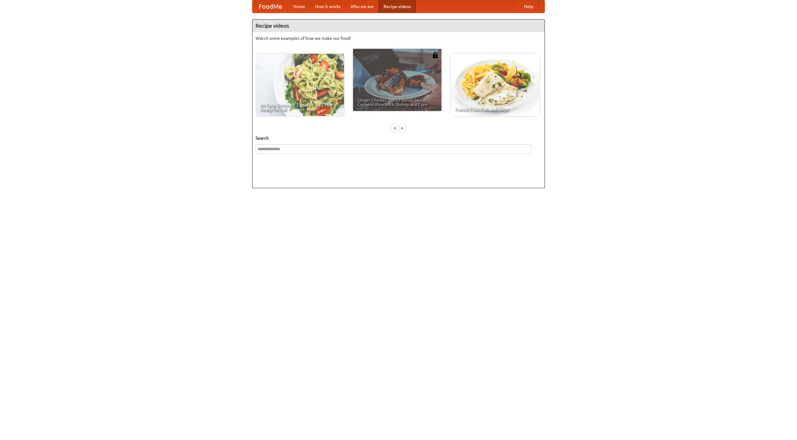 The image size is (797, 440). I want to click on h5: Search, so click(398, 138).